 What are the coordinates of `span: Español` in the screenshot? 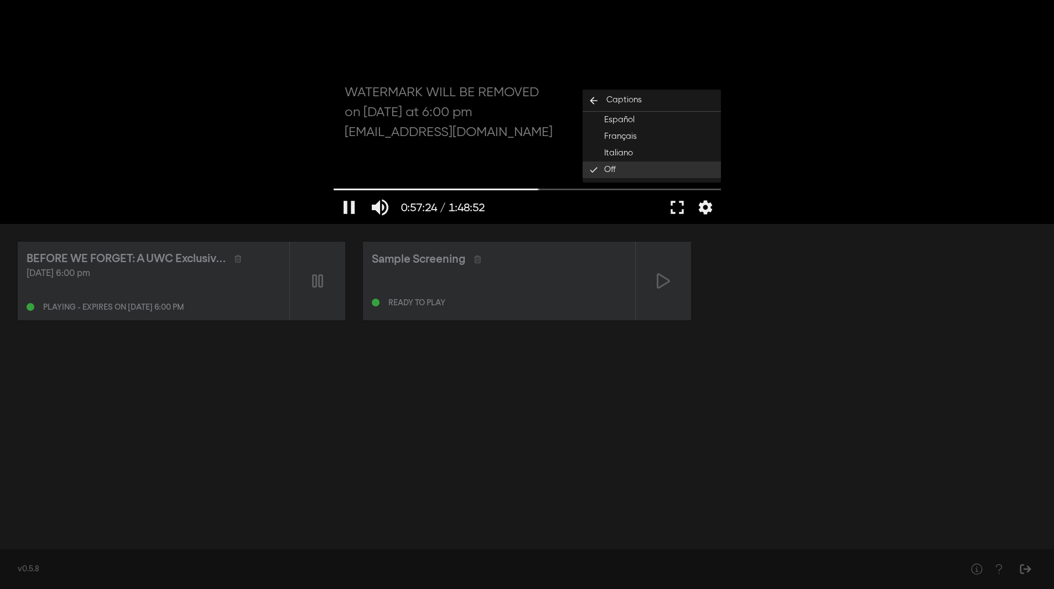 It's located at (619, 120).